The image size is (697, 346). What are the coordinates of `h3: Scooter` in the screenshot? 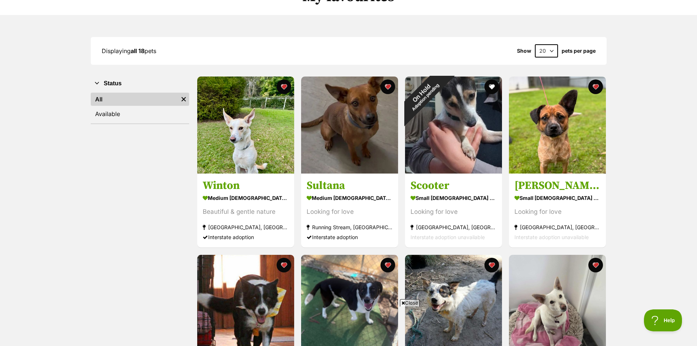 It's located at (453, 186).